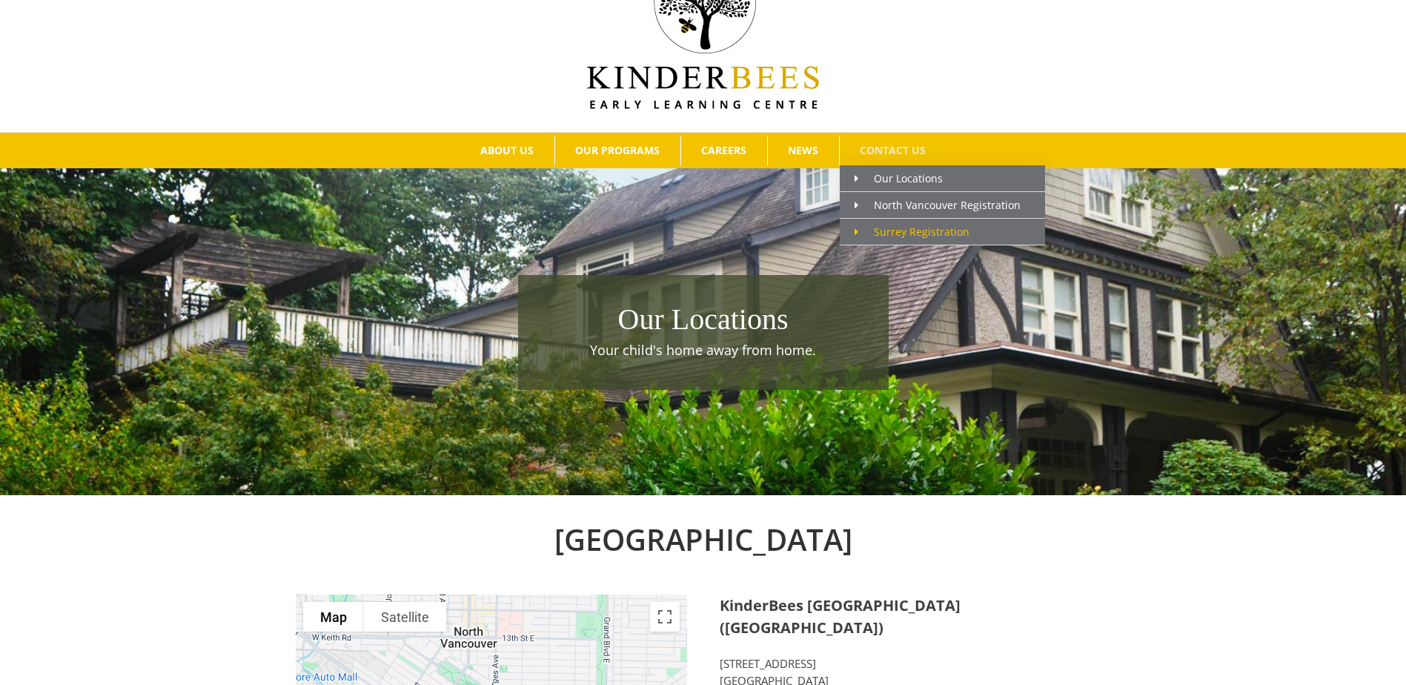 The height and width of the screenshot is (685, 1406). Describe the element at coordinates (892, 150) in the screenshot. I see `span: CONTACT US` at that location.